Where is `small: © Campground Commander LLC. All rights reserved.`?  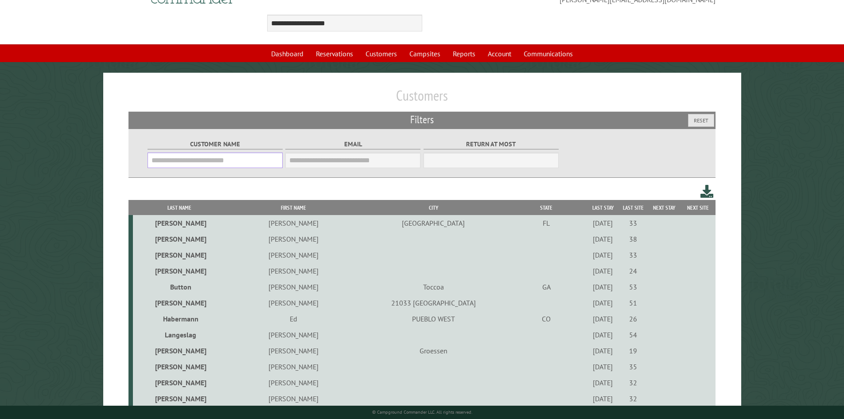 small: © Campground Commander LLC. All rights reserved. is located at coordinates (422, 412).